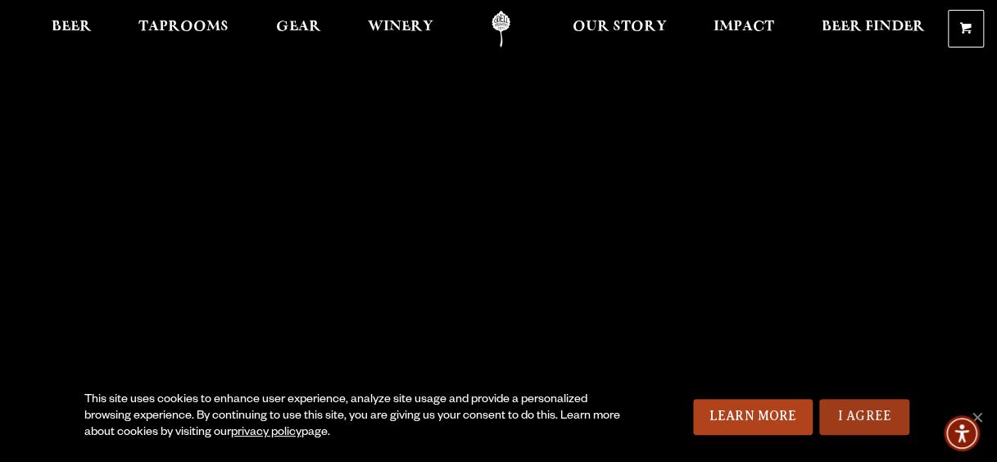 Image resolution: width=997 pixels, height=462 pixels. I want to click on a: Our Story, so click(620, 29).